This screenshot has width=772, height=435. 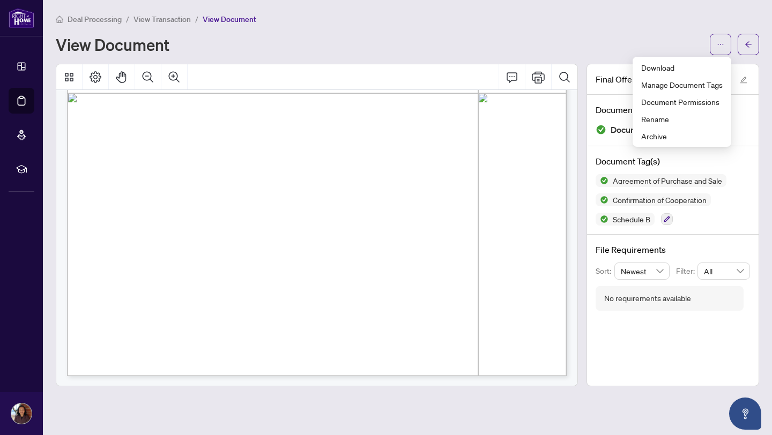 I want to click on button: Open asap, so click(x=745, y=414).